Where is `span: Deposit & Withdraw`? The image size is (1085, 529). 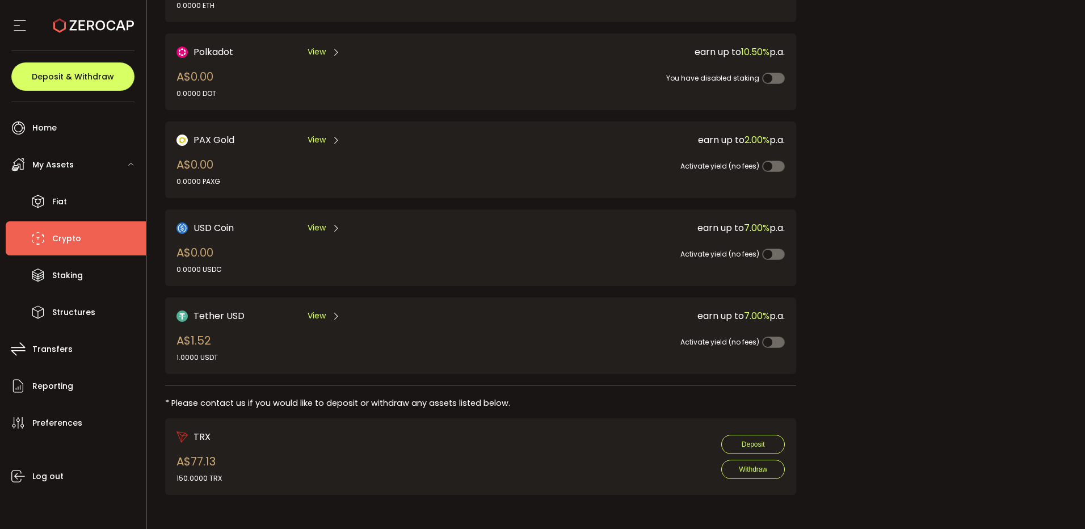
span: Deposit & Withdraw is located at coordinates (73, 77).